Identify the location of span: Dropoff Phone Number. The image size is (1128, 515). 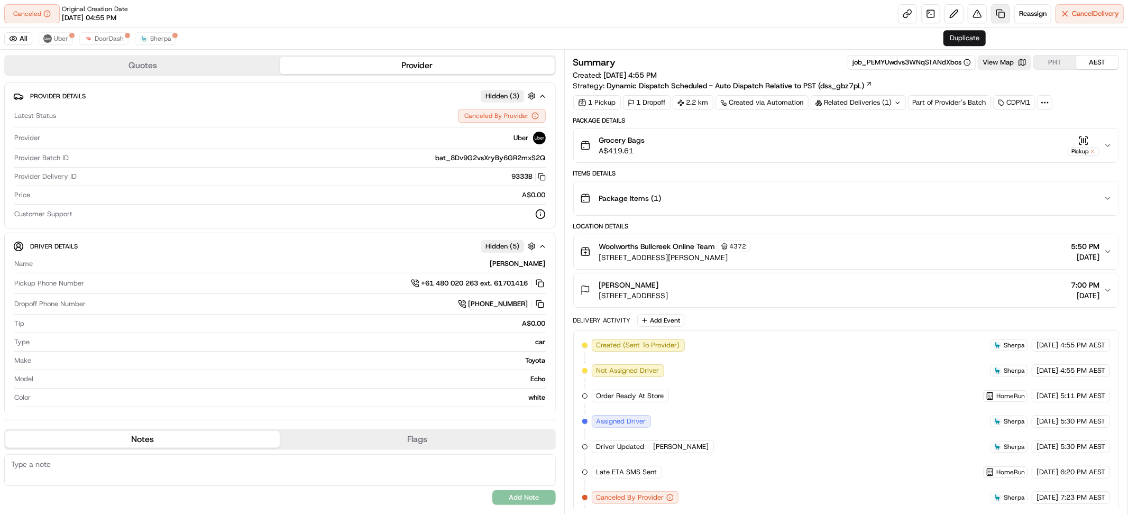
(50, 304).